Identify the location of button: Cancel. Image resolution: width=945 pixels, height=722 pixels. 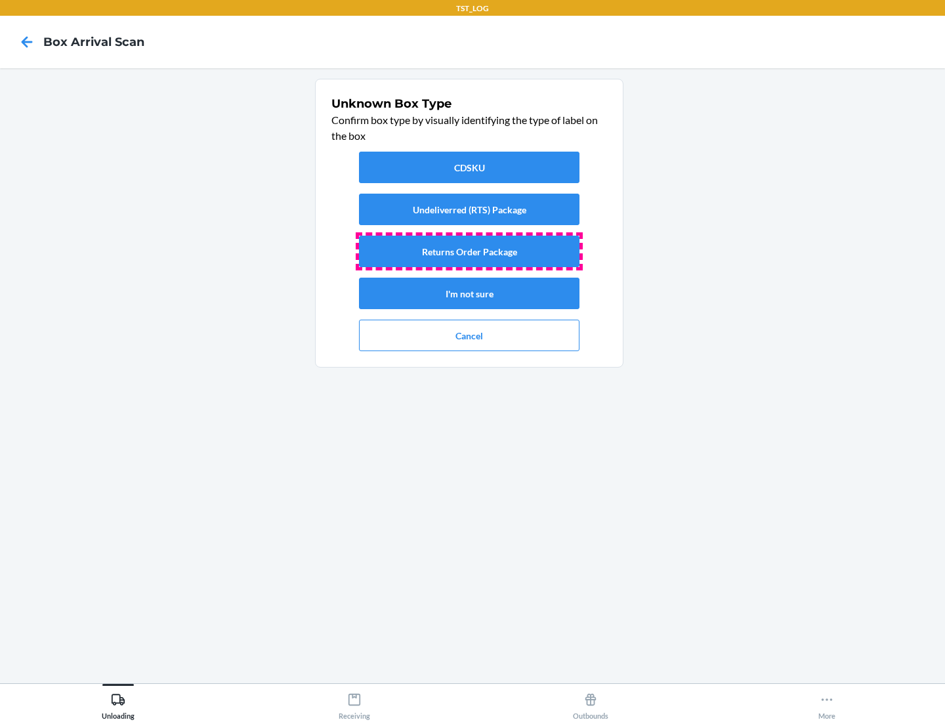
(469, 335).